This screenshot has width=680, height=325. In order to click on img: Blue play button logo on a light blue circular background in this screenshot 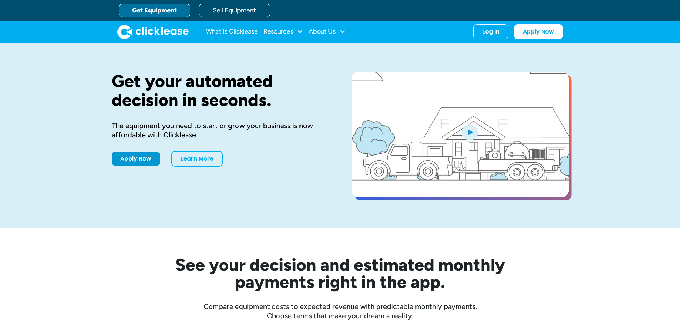, I will do `click(470, 132)`.